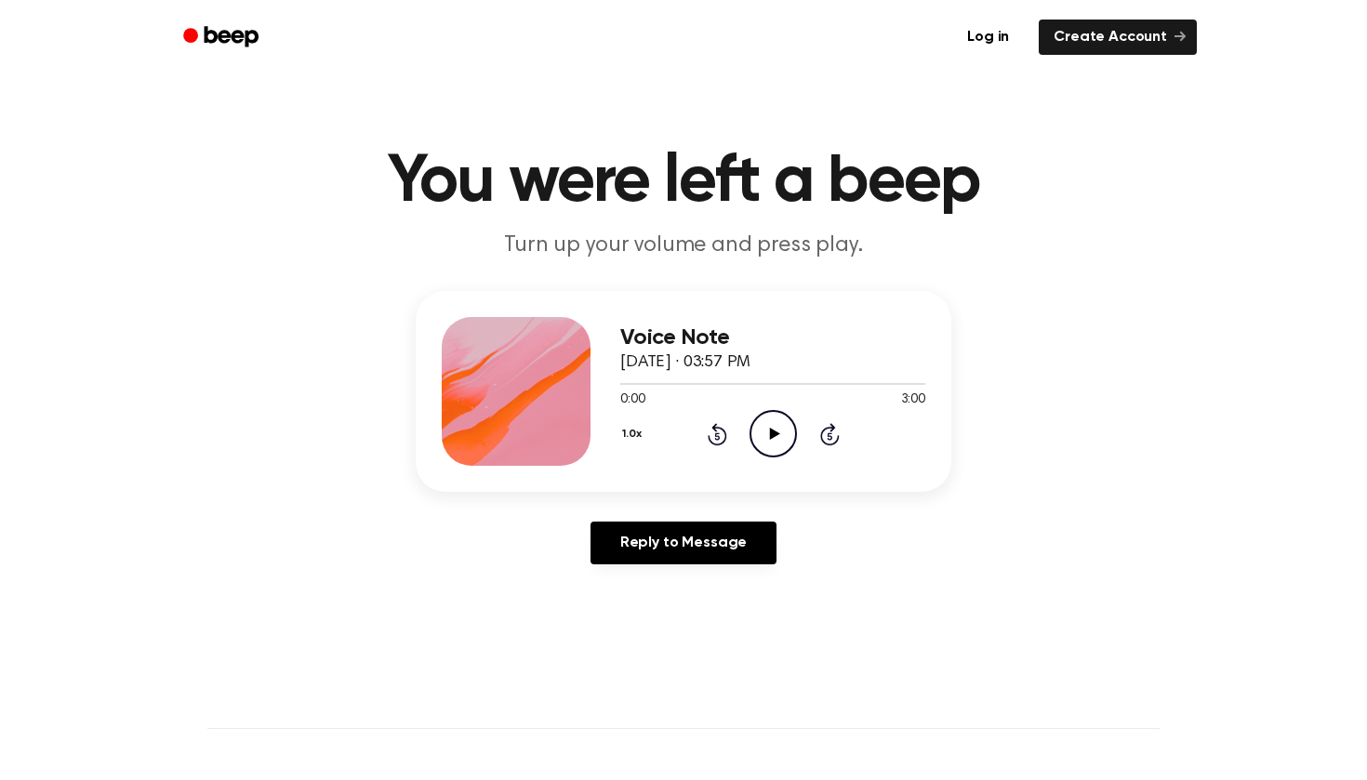 The height and width of the screenshot is (780, 1367). I want to click on h3: Voice Note, so click(773, 338).